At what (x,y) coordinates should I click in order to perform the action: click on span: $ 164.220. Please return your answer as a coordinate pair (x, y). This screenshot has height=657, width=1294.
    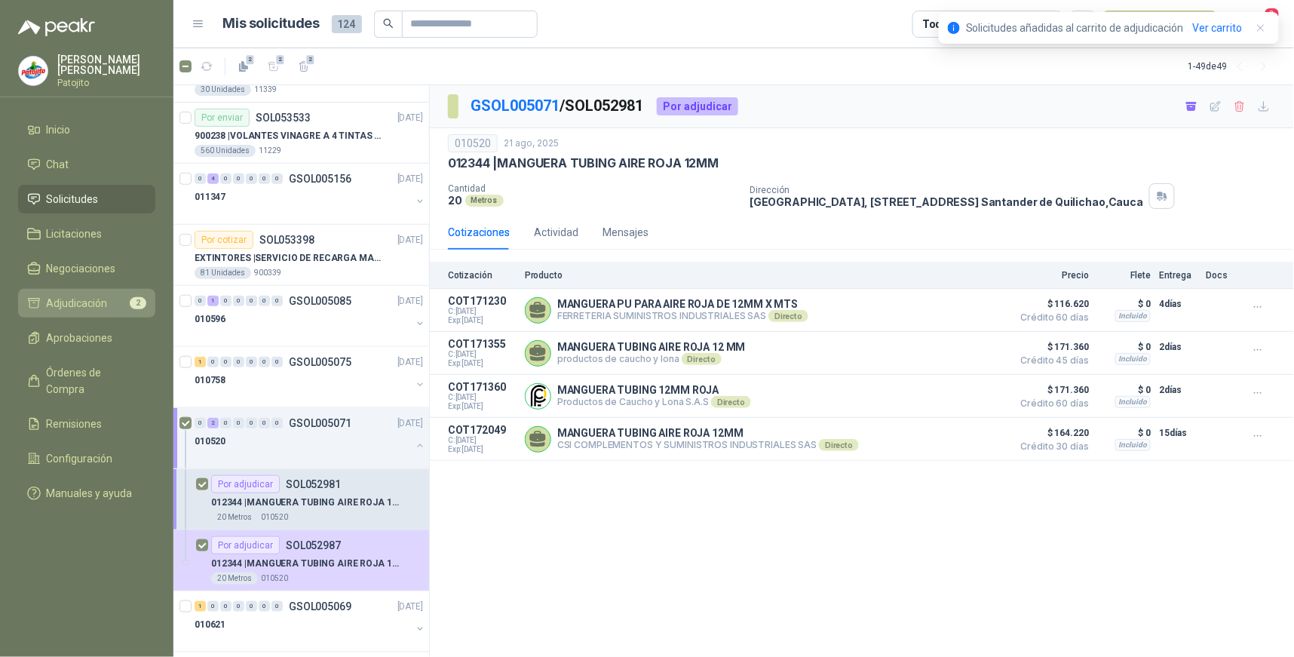
    Looking at the image, I should click on (1051, 433).